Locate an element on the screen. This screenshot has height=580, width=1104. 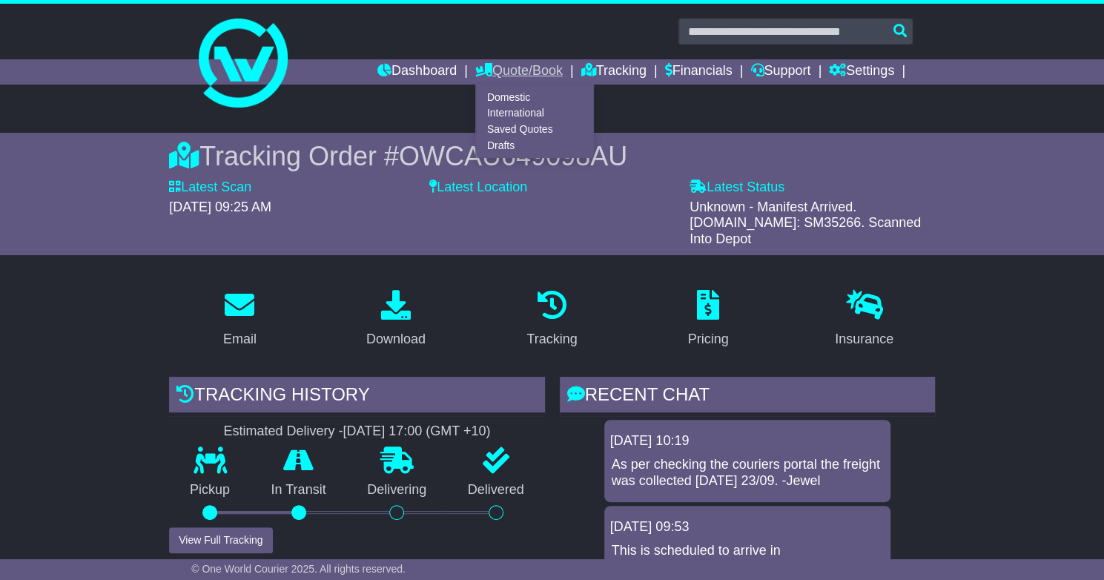
div: Quote/Book is located at coordinates (535, 121).